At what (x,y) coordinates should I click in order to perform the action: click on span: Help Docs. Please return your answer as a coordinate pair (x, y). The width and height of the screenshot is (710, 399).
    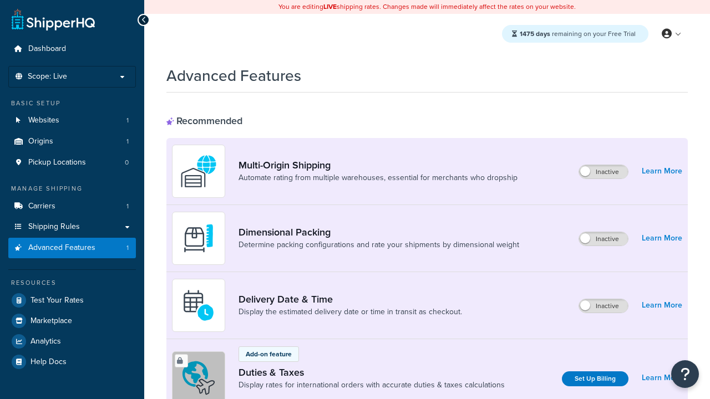
    Looking at the image, I should click on (48, 362).